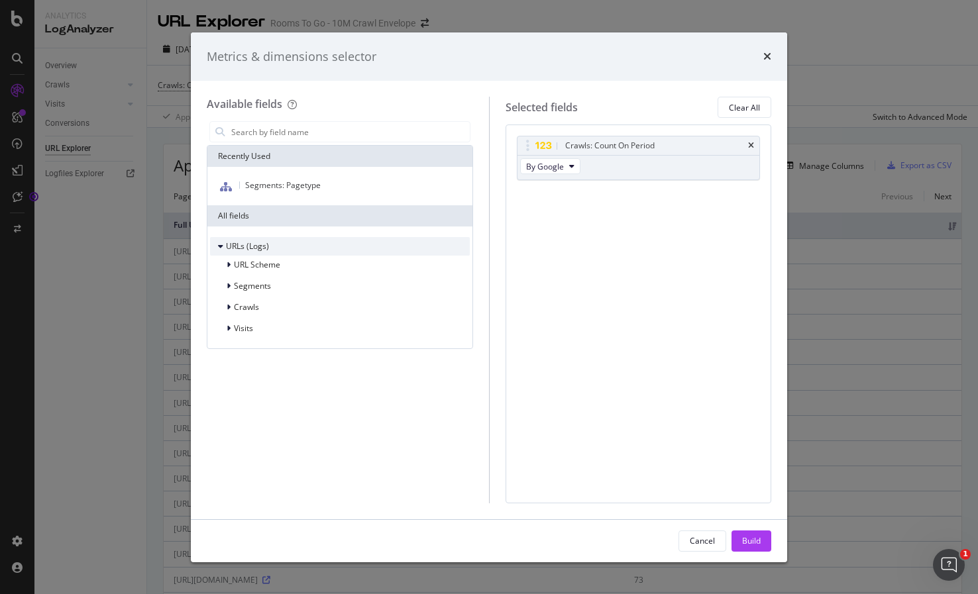  I want to click on button: Cancel, so click(702, 541).